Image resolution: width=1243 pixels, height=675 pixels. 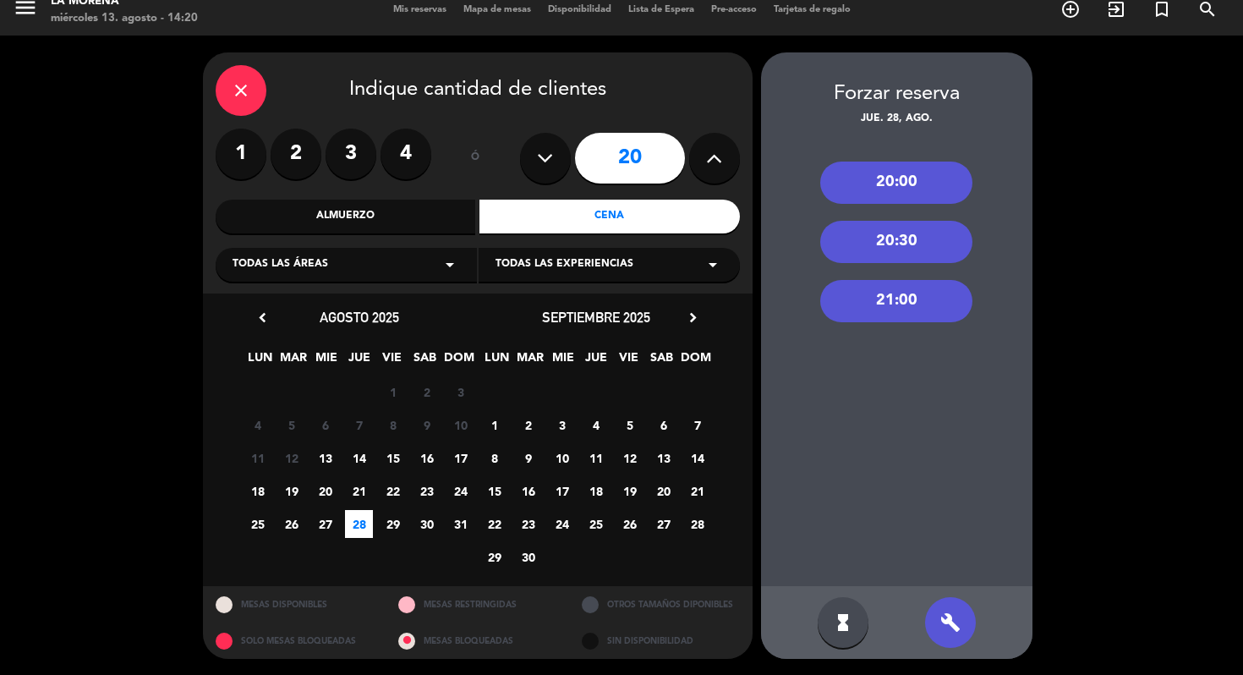 What do you see at coordinates (477, 604) in the screenshot?
I see `div: MESAS RESTRINGIDAS` at bounding box center [477, 604].